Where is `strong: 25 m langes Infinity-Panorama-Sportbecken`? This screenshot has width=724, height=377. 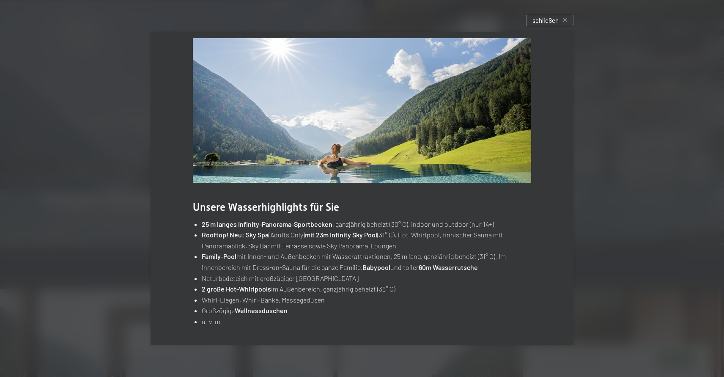
strong: 25 m langes Infinity-Panorama-Sportbecken is located at coordinates (267, 224).